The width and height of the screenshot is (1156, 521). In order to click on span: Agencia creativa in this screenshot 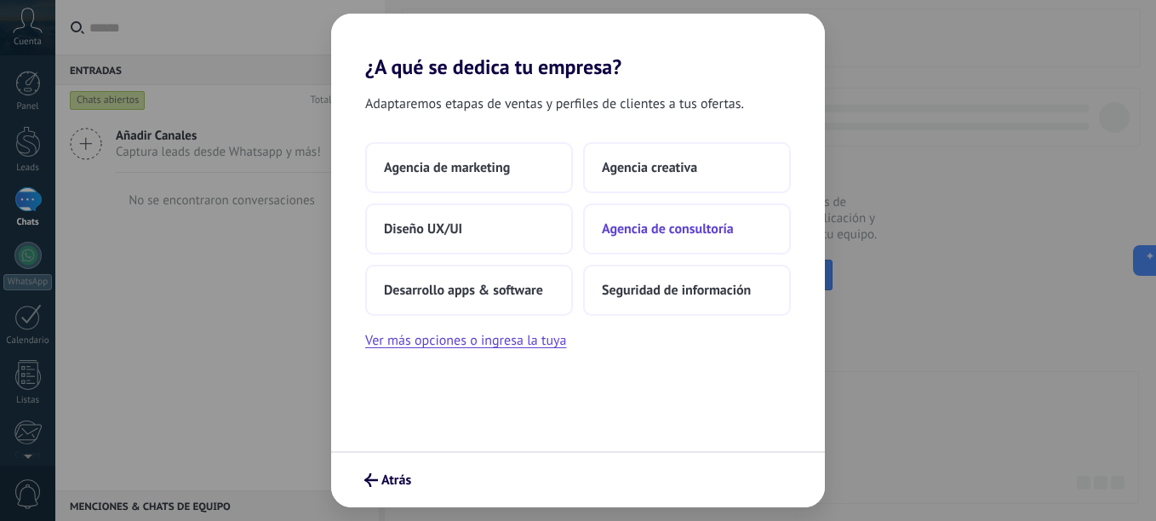, I will do `click(649, 168)`.